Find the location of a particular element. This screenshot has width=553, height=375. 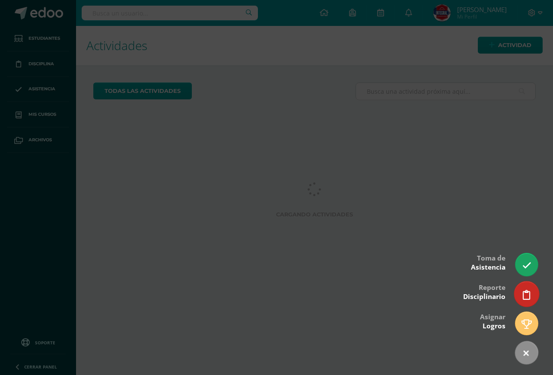

span: Asistencia is located at coordinates (488, 267).